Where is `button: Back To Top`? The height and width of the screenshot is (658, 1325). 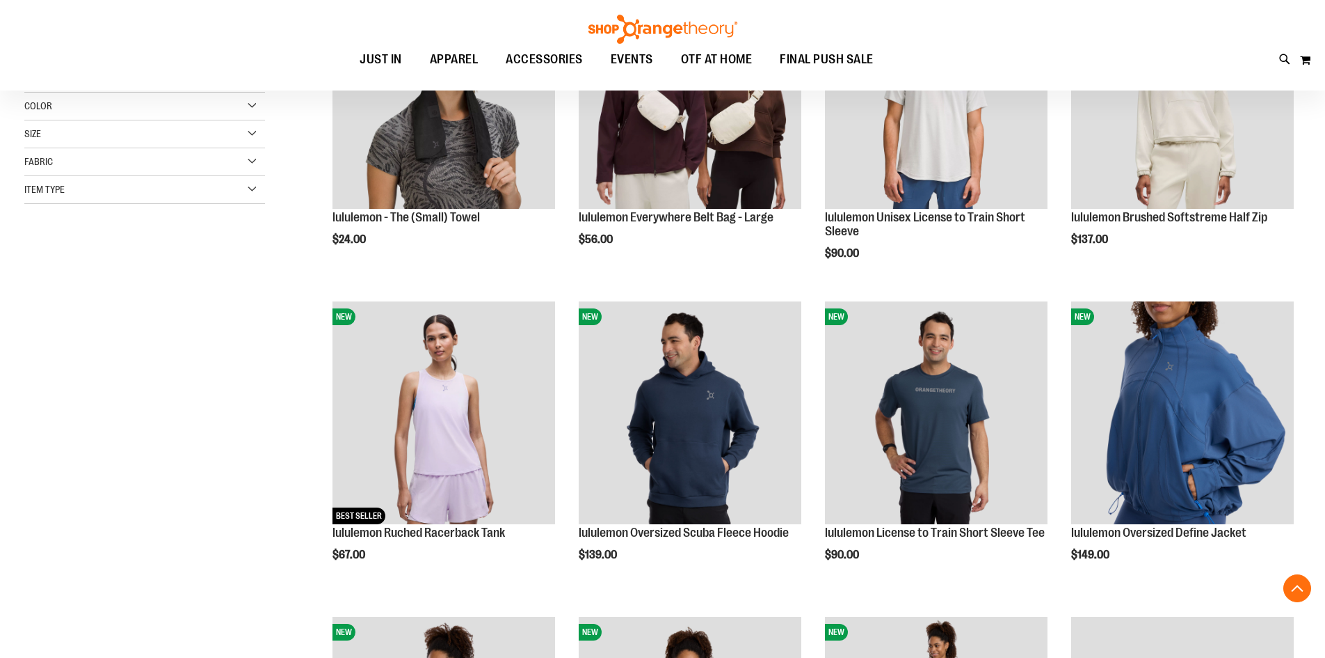 button: Back To Top is located at coordinates (1298, 588).